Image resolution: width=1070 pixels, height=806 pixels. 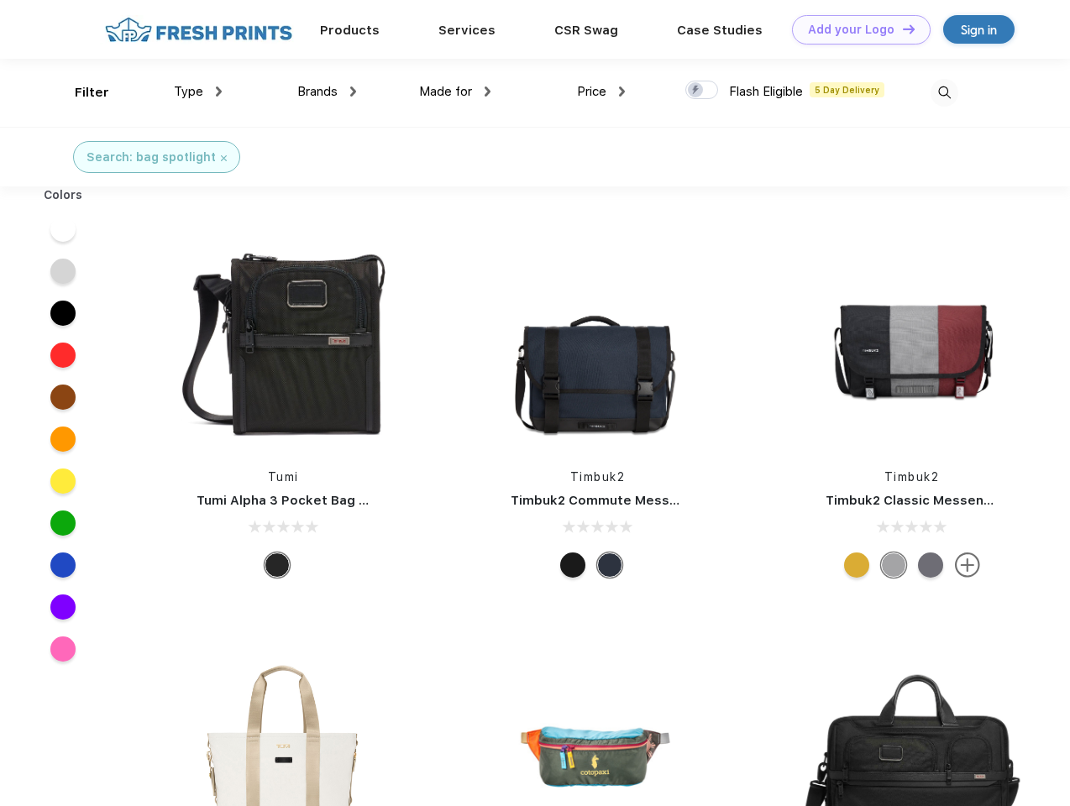 What do you see at coordinates (850, 29) in the screenshot?
I see `div: Add your Logo` at bounding box center [850, 29].